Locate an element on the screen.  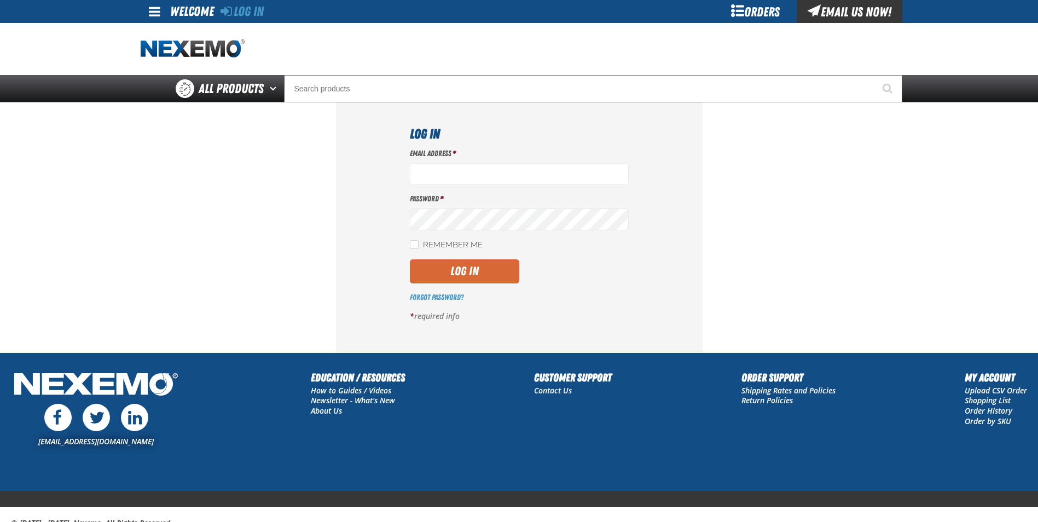
a: Home is located at coordinates (193, 49).